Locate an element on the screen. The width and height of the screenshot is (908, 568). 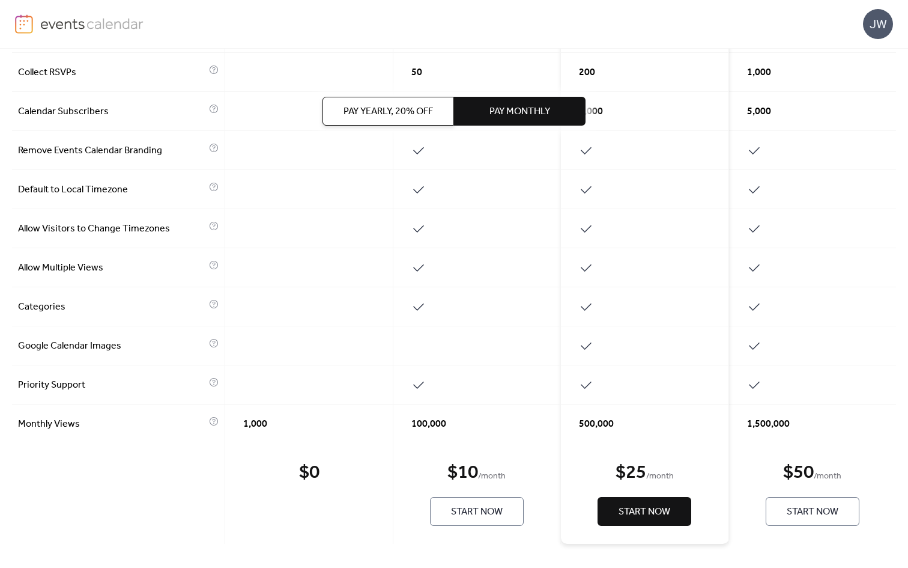
div: JW is located at coordinates (878, 24).